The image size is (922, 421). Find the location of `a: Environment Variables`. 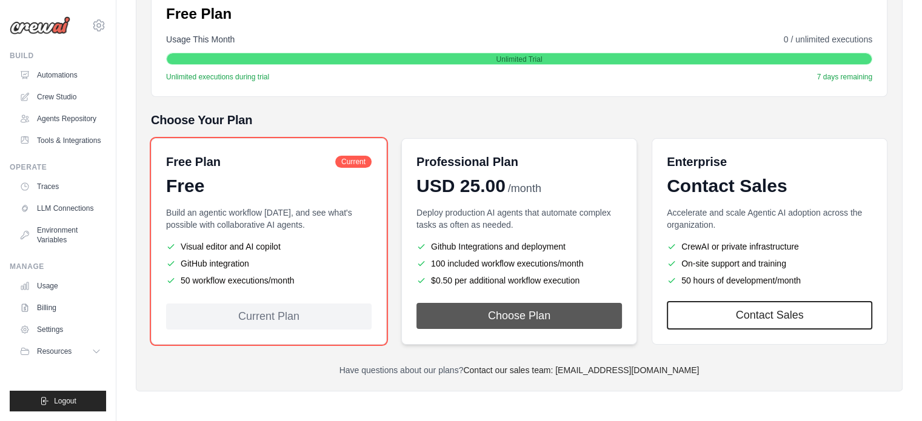

a: Environment Variables is located at coordinates (60, 235).